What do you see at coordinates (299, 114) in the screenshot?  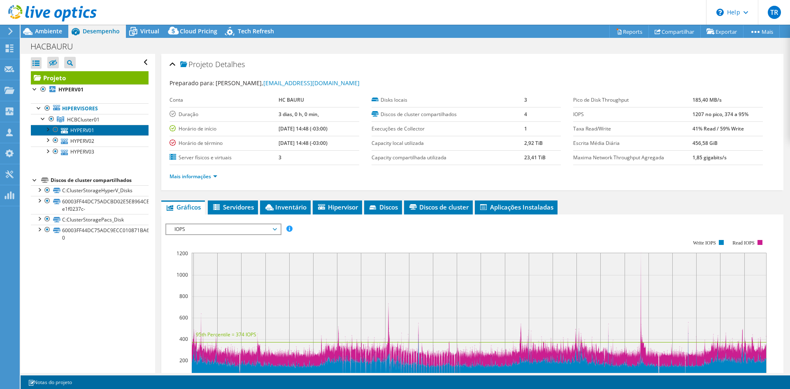 I see `b: 3 dias, 0 h, 0 min,` at bounding box center [299, 114].